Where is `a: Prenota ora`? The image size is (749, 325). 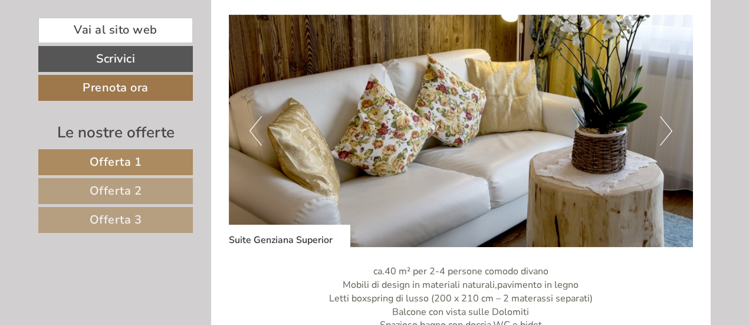
a: Prenota ora is located at coordinates (116, 88).